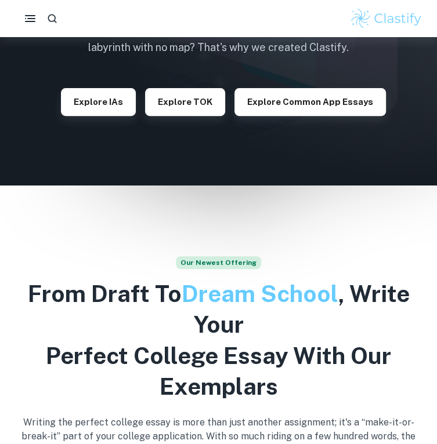  I want to click on img: Clastify logo, so click(386, 19).